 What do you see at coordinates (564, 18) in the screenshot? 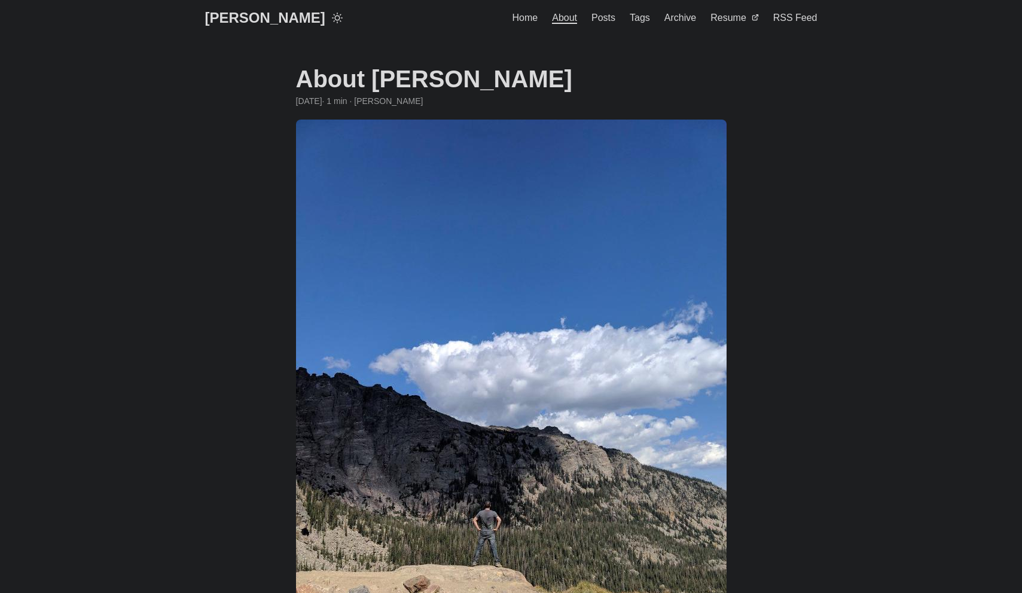
I see `span: About` at bounding box center [564, 18].